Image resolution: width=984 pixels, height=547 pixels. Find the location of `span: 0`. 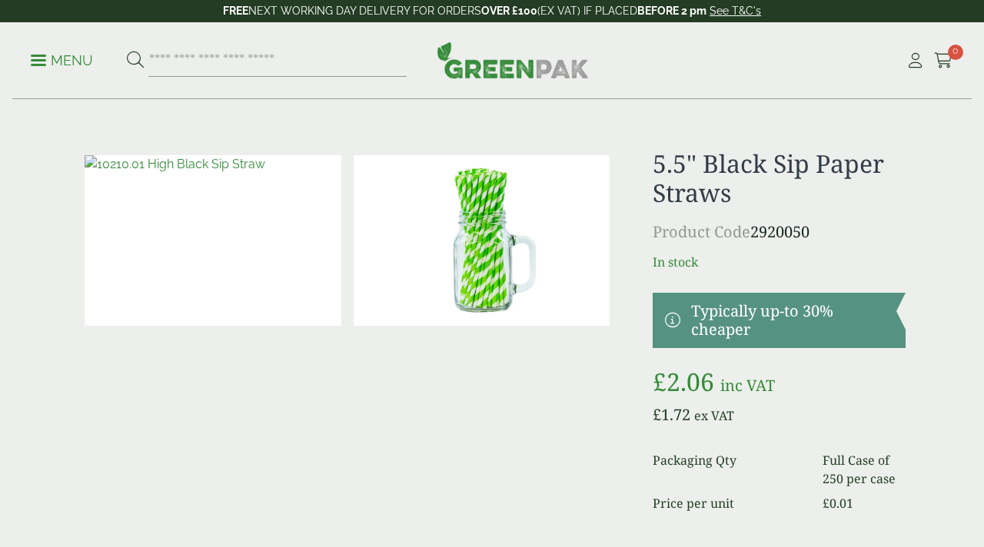

span: 0 is located at coordinates (955, 52).